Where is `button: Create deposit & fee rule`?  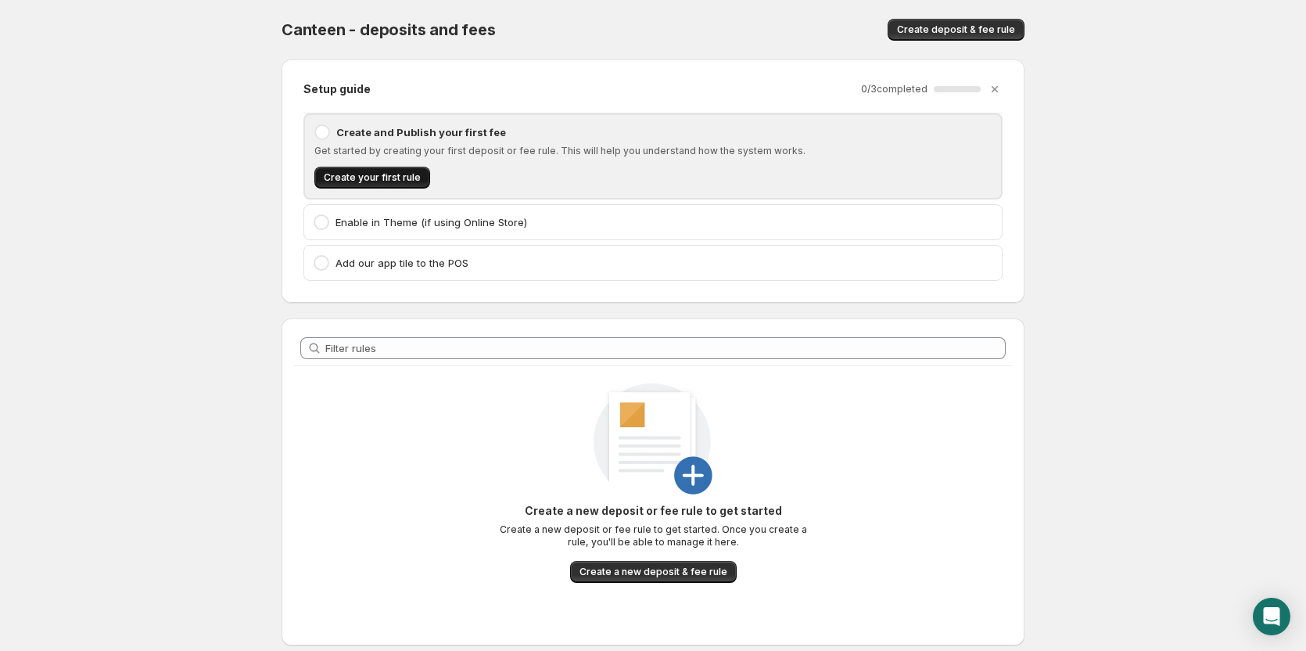 button: Create deposit & fee rule is located at coordinates (956, 30).